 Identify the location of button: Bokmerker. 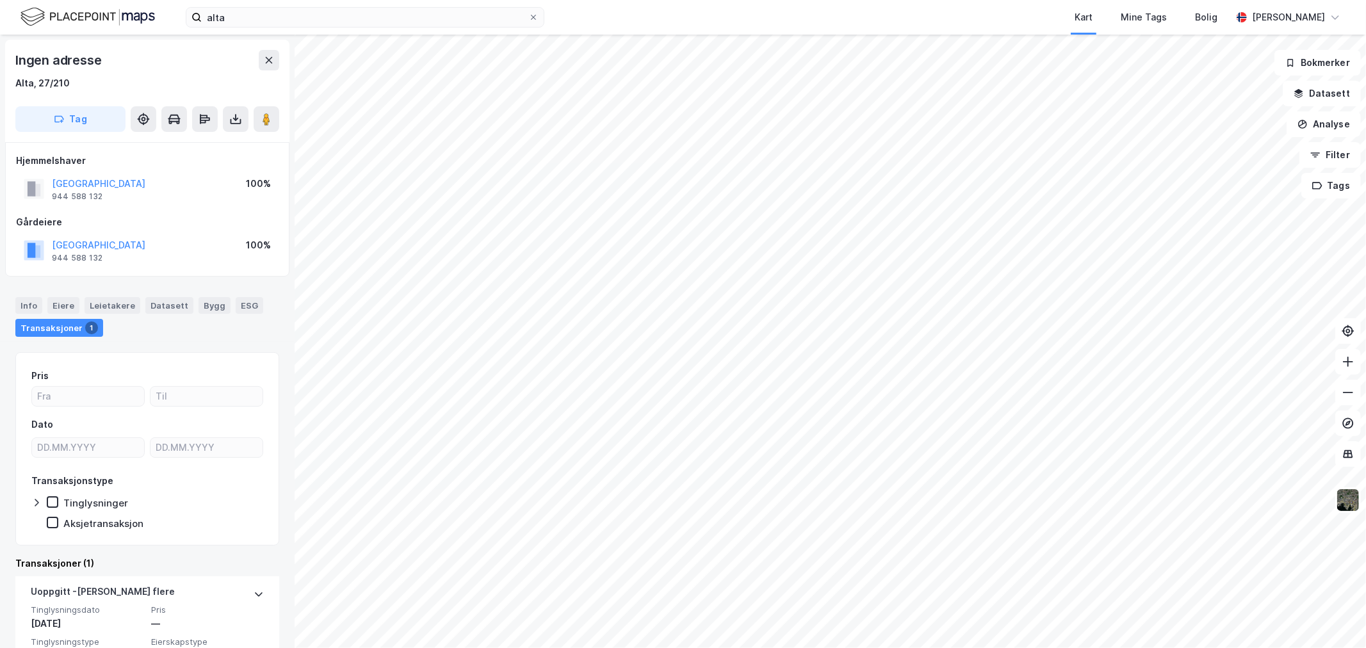
(1318, 63).